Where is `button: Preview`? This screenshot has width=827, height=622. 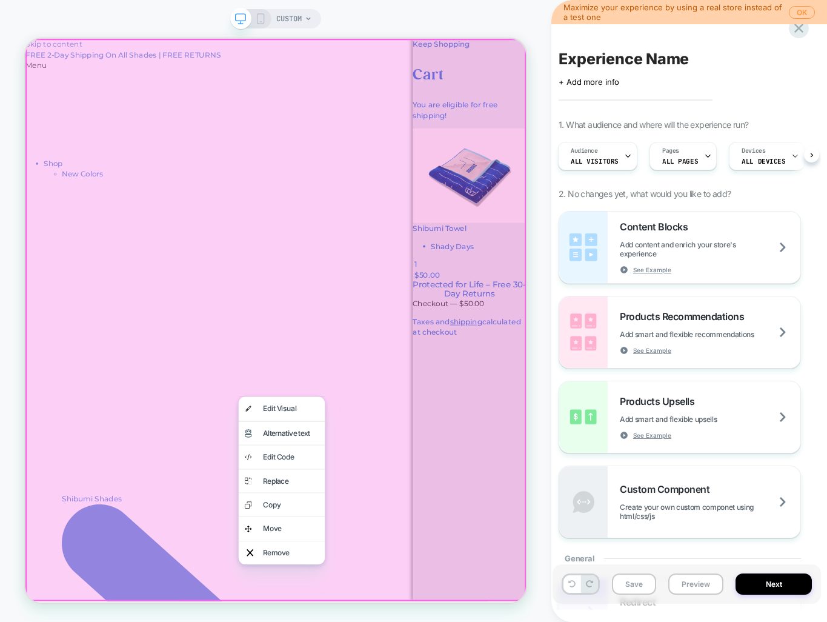
button: Preview is located at coordinates (696, 584).